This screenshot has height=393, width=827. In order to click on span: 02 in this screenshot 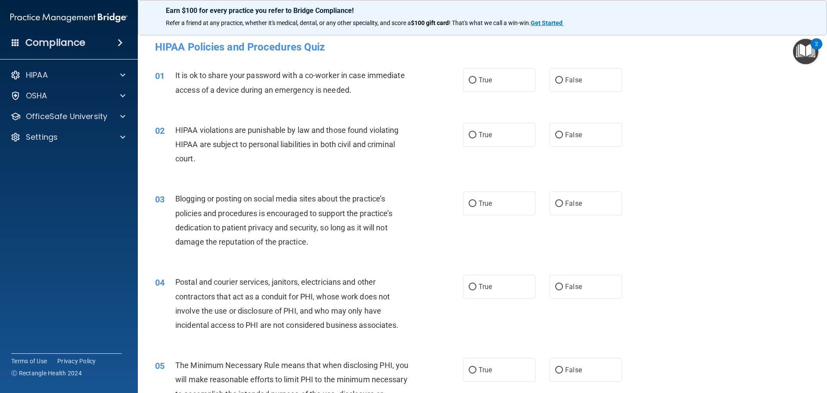, I will do `click(160, 131)`.